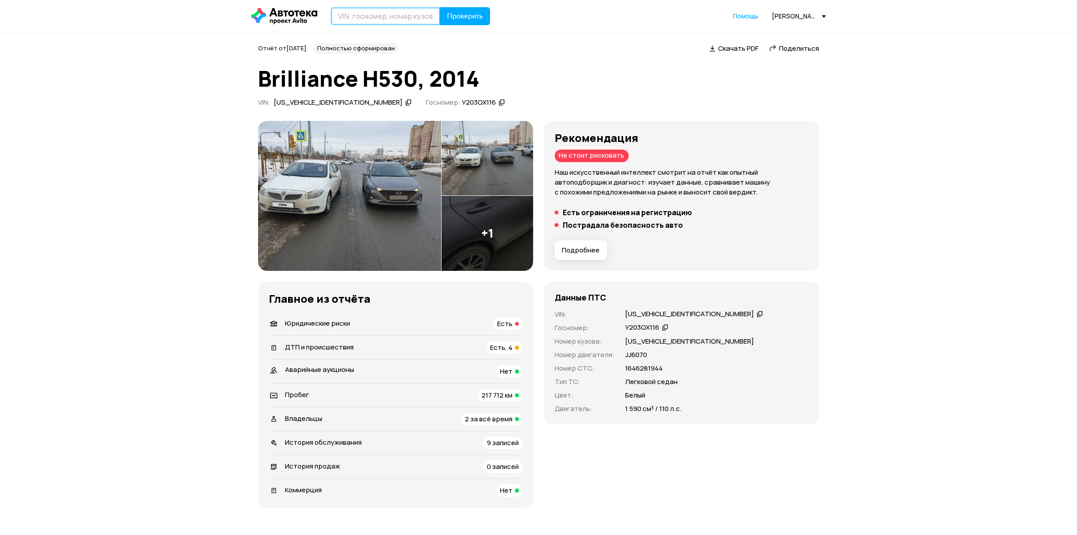 This screenshot has width=1077, height=535. What do you see at coordinates (592, 156) in the screenshot?
I see `div: Не стоит рисковать` at bounding box center [592, 156].